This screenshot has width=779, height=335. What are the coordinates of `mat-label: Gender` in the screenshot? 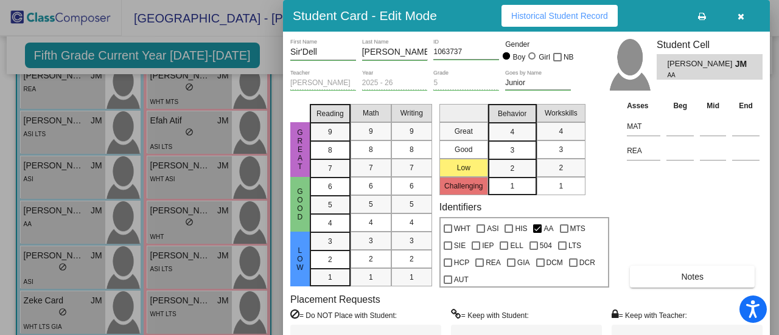 It's located at (538, 44).